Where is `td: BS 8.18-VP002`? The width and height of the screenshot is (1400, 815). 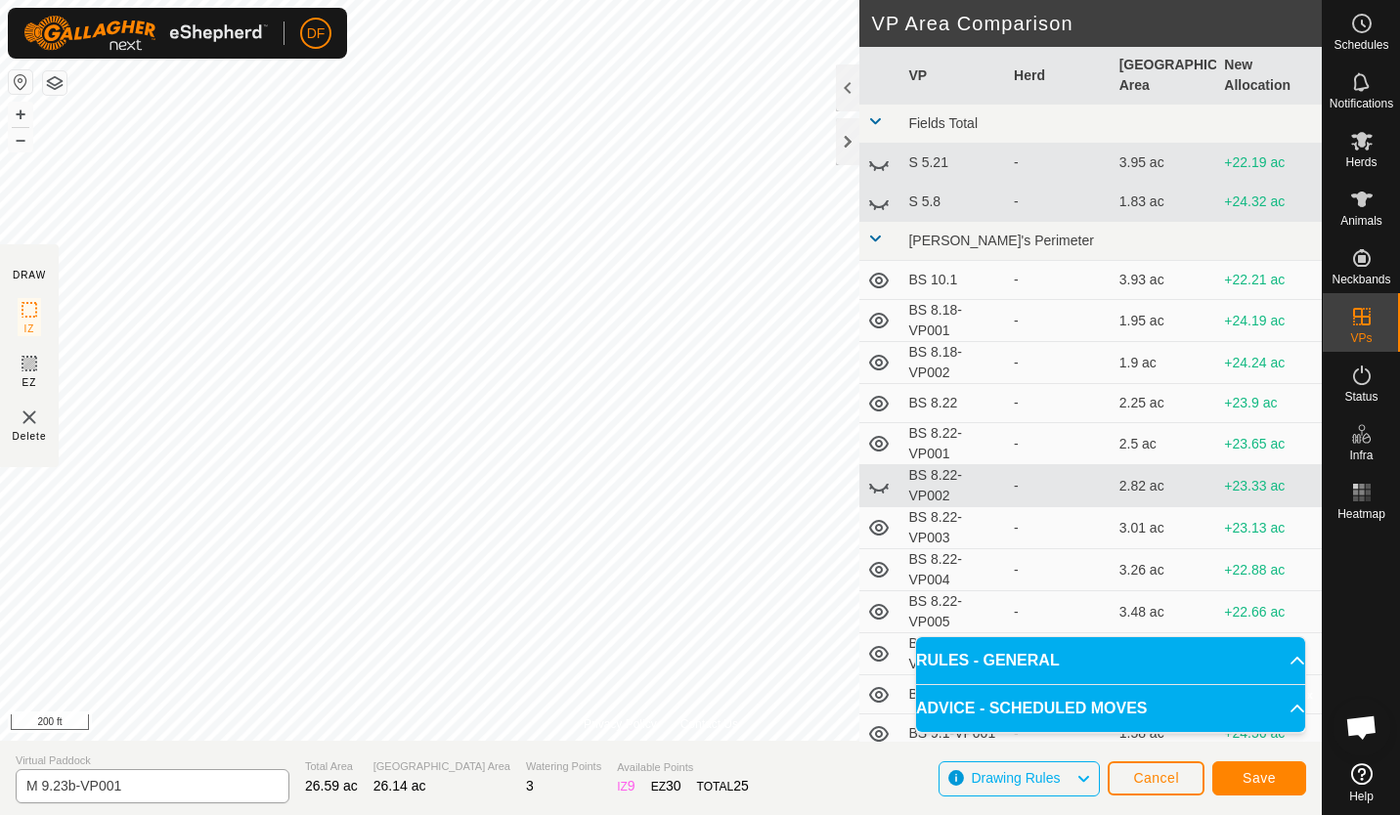 td: BS 8.18-VP002 is located at coordinates (953, 363).